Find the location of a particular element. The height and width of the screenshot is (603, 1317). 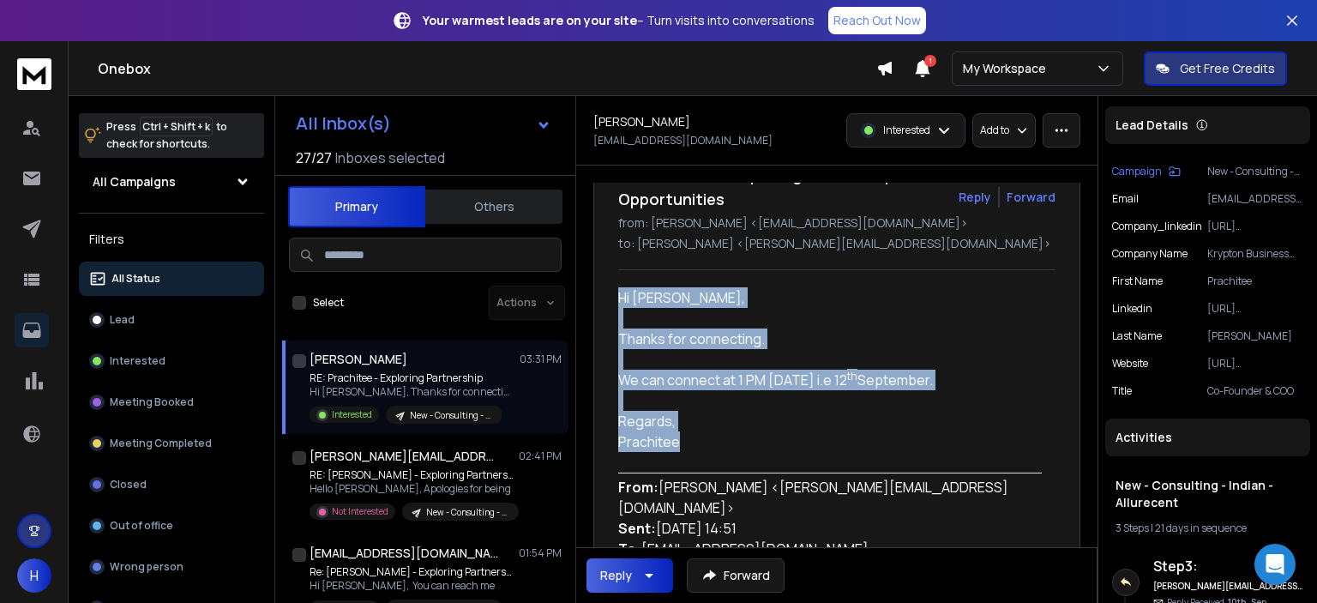

b: To: is located at coordinates (629, 549).